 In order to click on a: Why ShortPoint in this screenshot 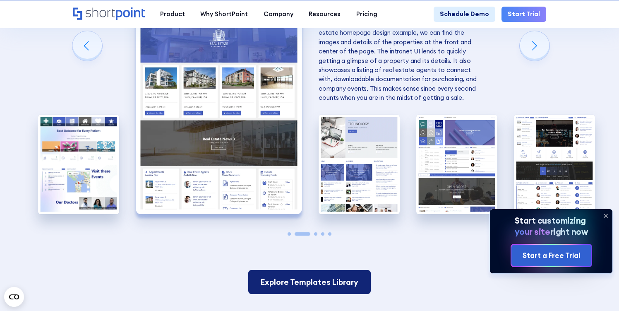, I will do `click(224, 14)`.